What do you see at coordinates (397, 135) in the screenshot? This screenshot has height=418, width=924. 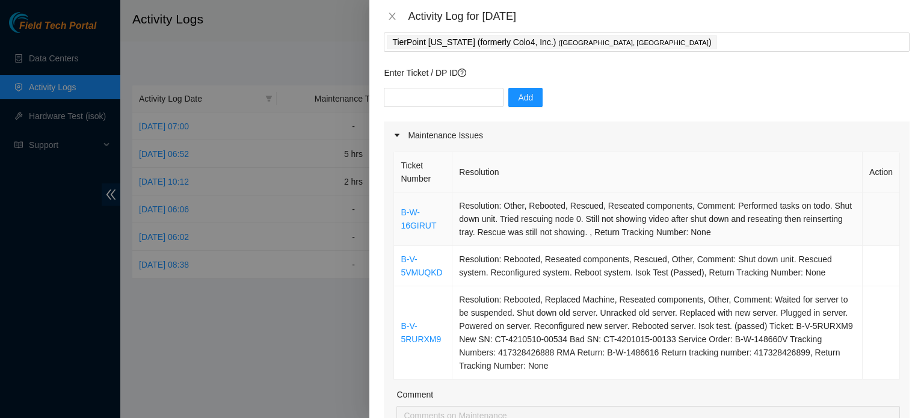 I see `span: caret-right` at bounding box center [397, 135].